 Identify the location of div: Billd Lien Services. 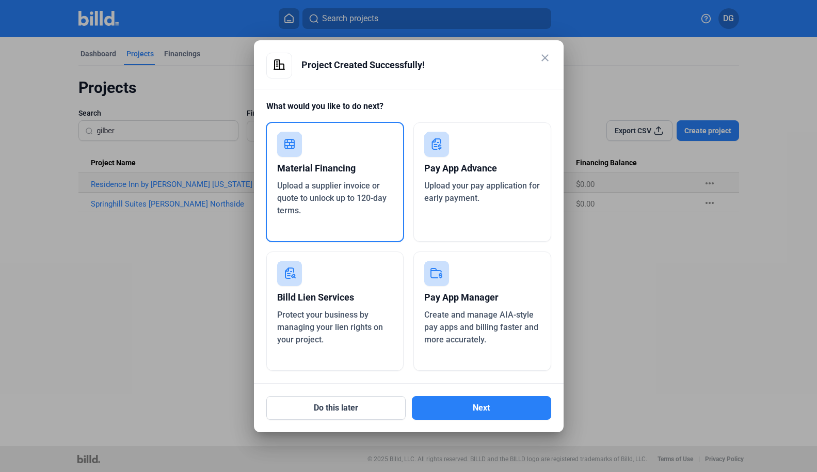
(335, 297).